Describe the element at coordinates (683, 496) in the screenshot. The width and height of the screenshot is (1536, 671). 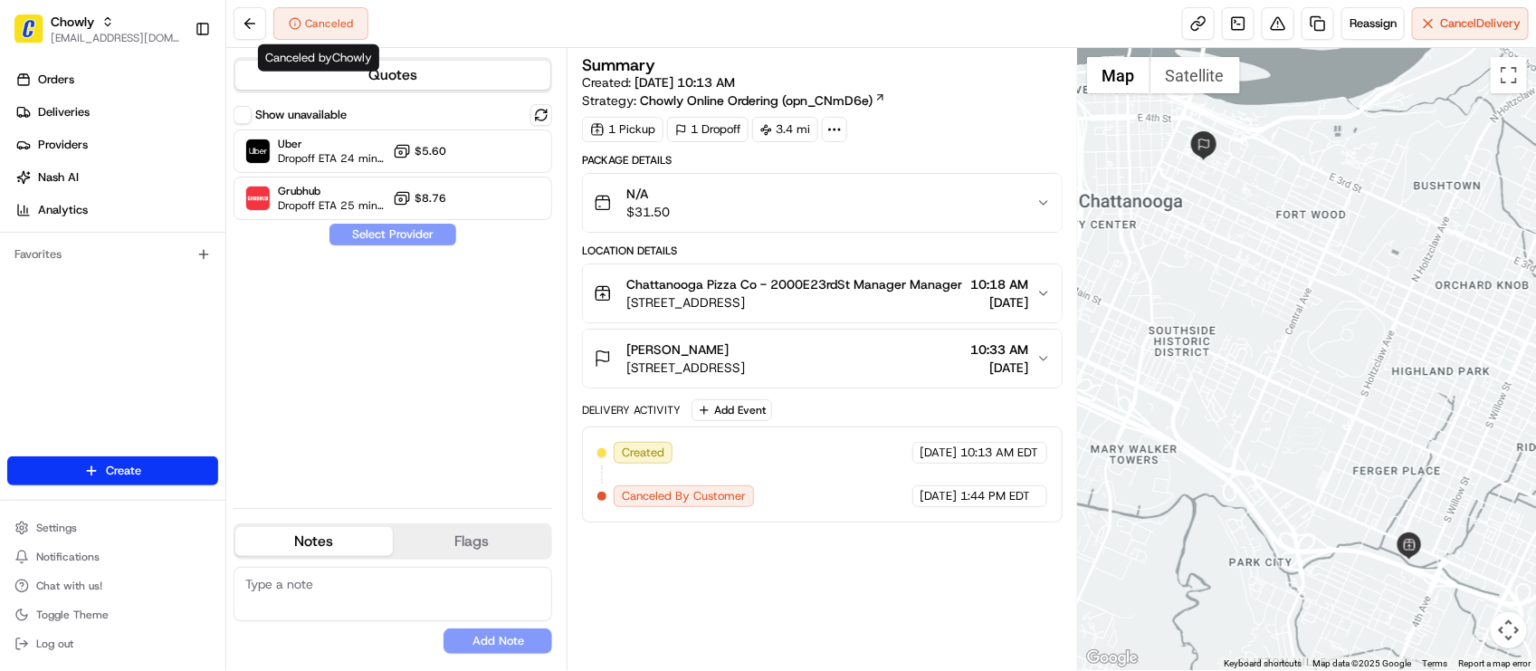
I see `span: Canceled By Customer` at that location.